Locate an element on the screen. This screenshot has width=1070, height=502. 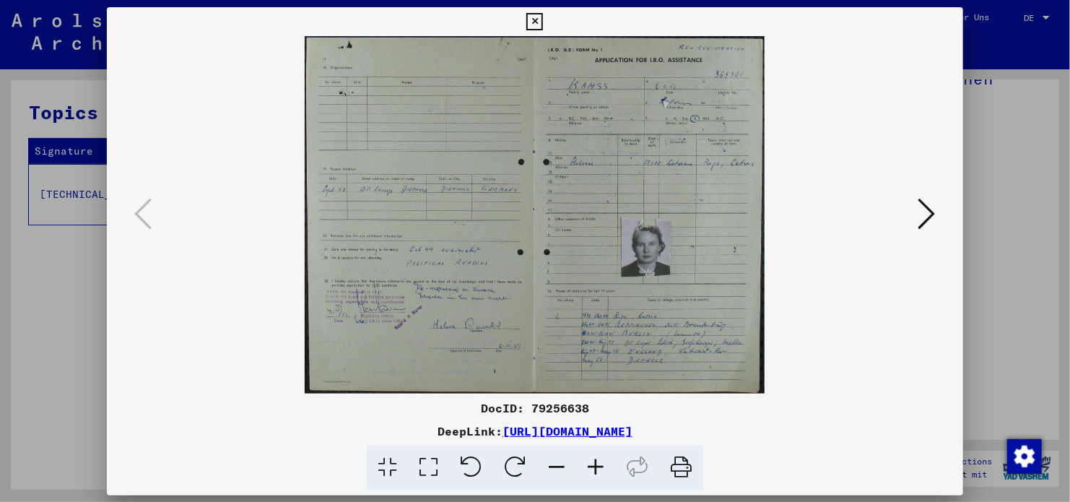
div: Zustimmung ändern is located at coordinates (1023, 455).